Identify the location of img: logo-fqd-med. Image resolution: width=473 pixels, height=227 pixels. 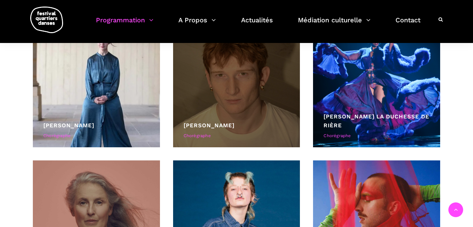
(47, 20).